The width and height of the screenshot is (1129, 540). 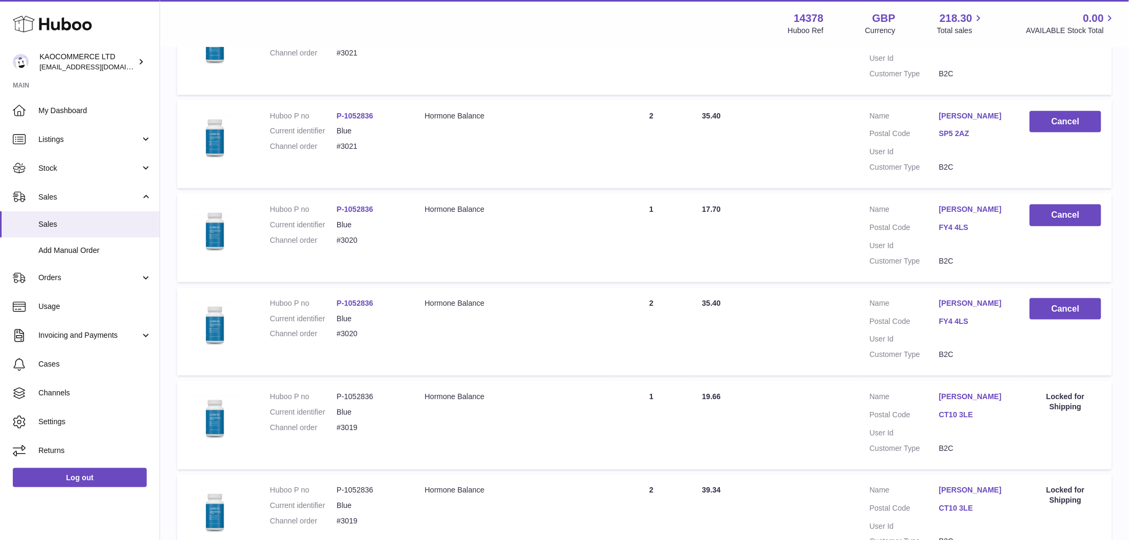 What do you see at coordinates (95, 250) in the screenshot?
I see `span: Add Manual Order` at bounding box center [95, 250].